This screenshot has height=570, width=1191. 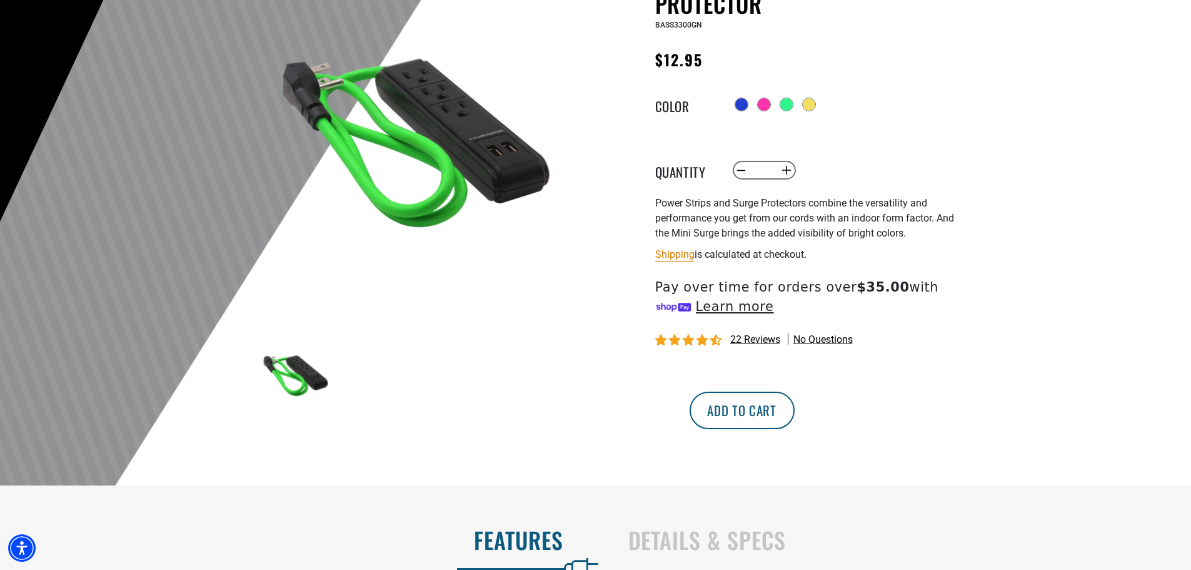 What do you see at coordinates (742, 410) in the screenshot?
I see `button: Add to cart` at bounding box center [742, 410].